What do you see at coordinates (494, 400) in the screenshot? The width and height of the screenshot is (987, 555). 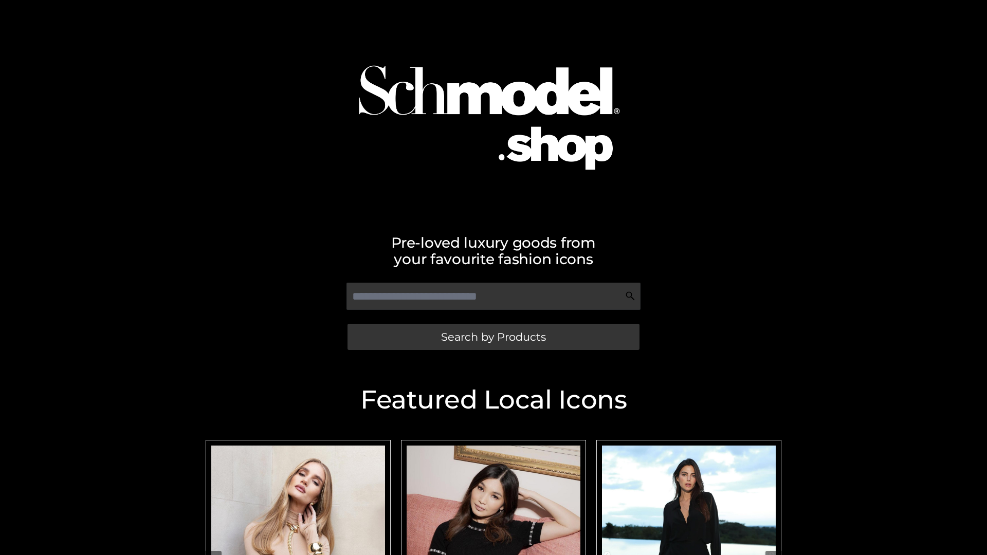 I see `h2: Featured Local Icons​` at bounding box center [494, 400].